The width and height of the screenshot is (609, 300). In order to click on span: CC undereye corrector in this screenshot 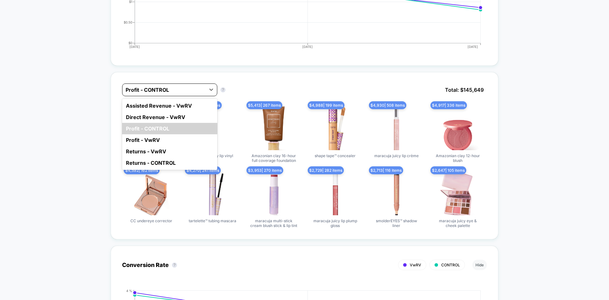, I will do `click(151, 220)`.